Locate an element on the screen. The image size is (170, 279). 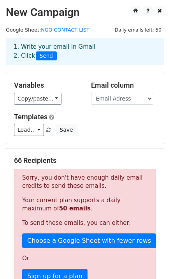
small: Google Sheet: is located at coordinates (48, 30).